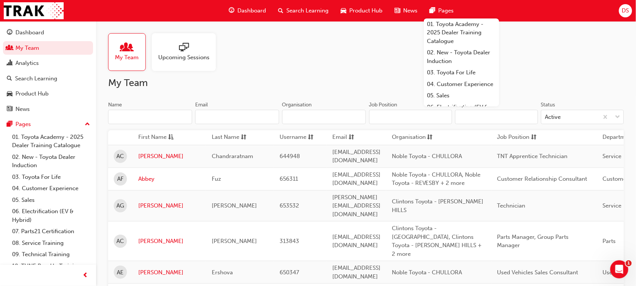 This screenshot has height=286, width=636. I want to click on span: sessionType_ONLINE_URL-icon, so click(184, 48).